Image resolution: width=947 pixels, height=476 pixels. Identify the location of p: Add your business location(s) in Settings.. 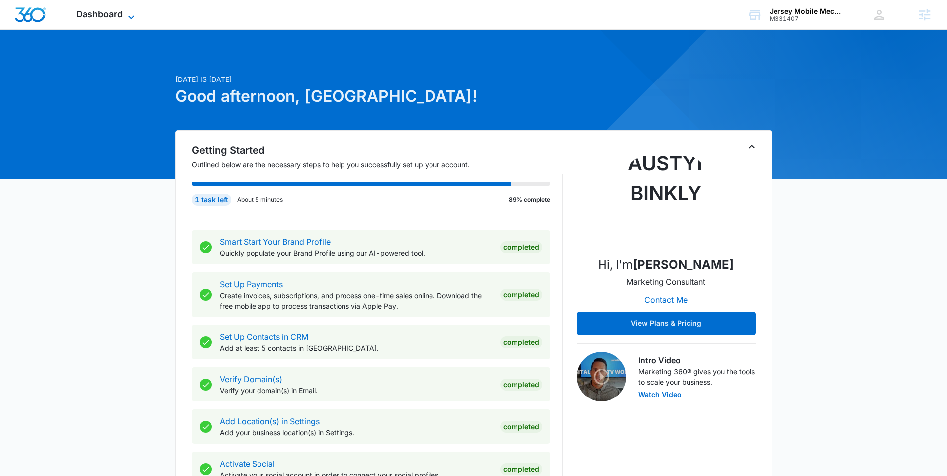
(356, 432).